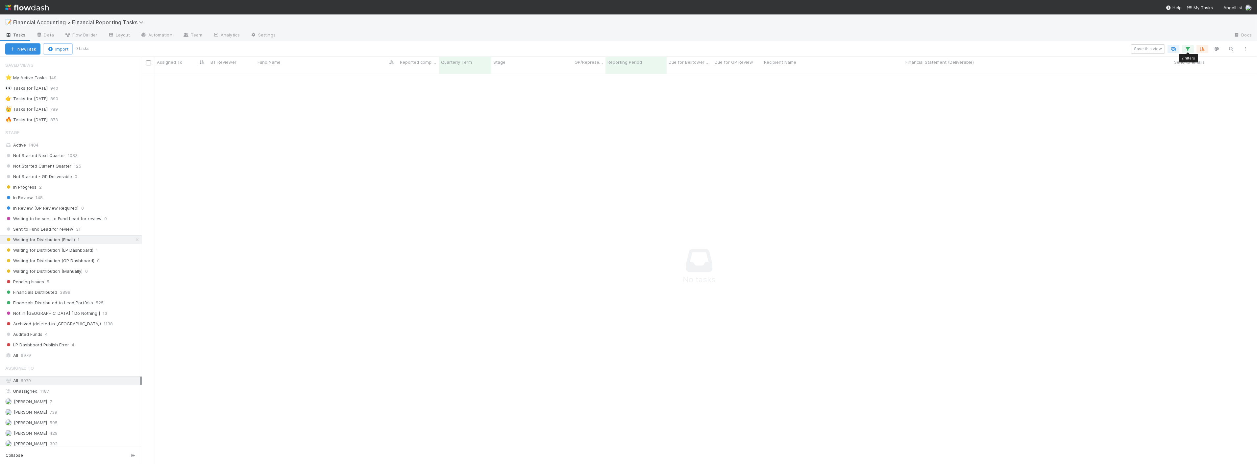 The image size is (1257, 464). What do you see at coordinates (156, 36) in the screenshot?
I see `a: Automation` at bounding box center [156, 36].